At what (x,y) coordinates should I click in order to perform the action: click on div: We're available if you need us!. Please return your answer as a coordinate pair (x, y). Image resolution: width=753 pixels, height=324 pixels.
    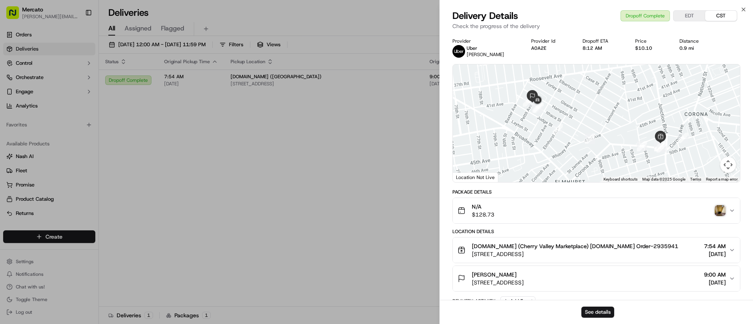
    Looking at the image, I should click on (63, 87).